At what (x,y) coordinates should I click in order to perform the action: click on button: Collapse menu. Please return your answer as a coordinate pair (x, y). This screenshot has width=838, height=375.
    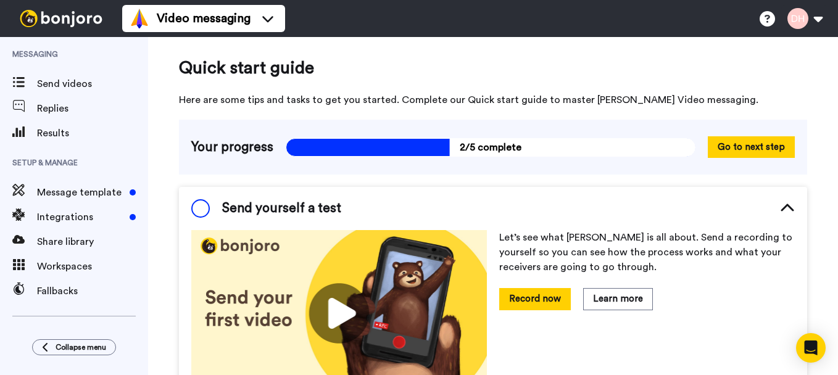
    Looking at the image, I should click on (74, 347).